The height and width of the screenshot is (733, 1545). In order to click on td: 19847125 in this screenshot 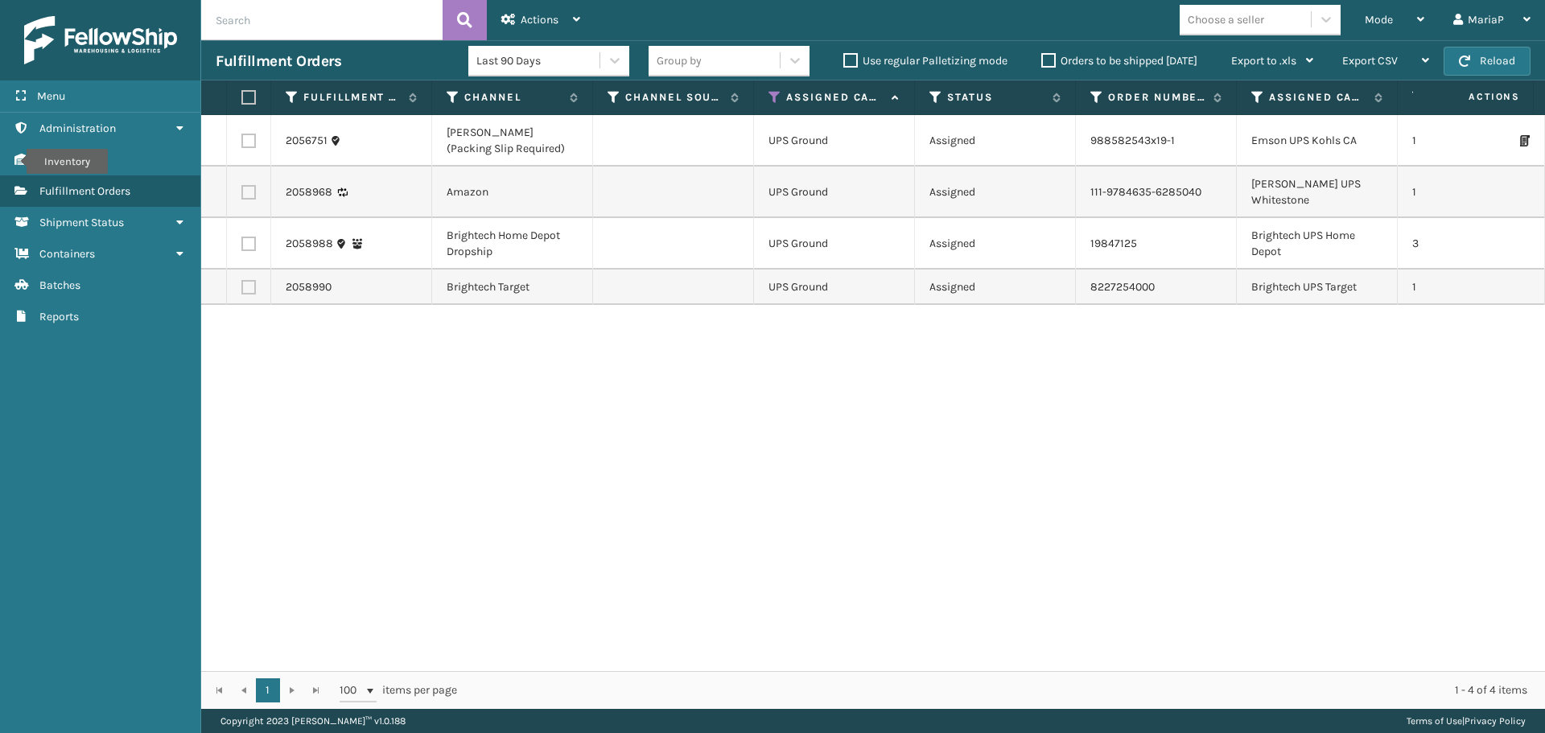, I will do `click(1157, 244)`.